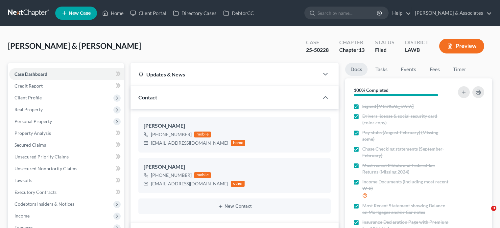 The image size is (500, 228). Describe the element at coordinates (356, 69) in the screenshot. I see `a: Docs` at that location.